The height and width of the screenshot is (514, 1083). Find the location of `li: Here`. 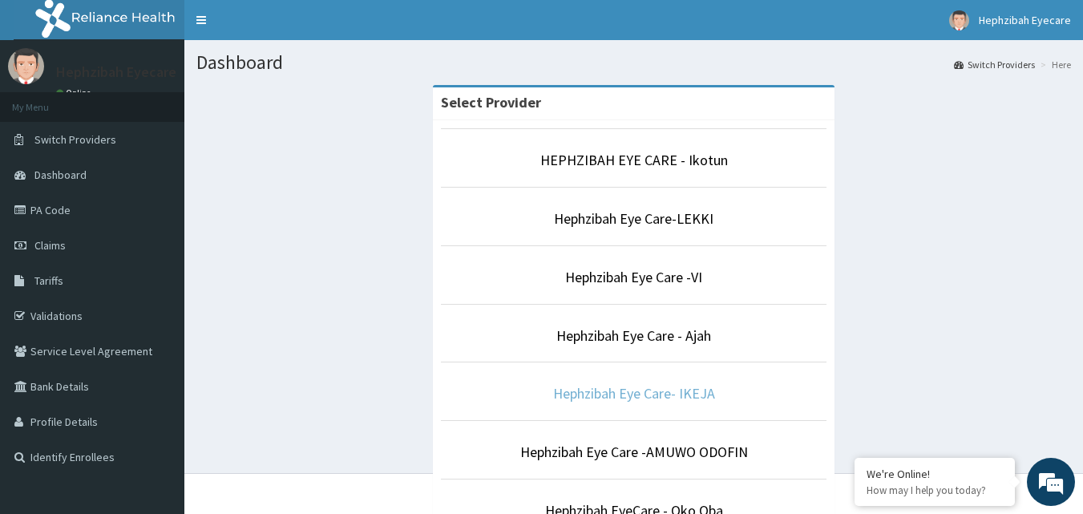

li: Here is located at coordinates (1053, 64).